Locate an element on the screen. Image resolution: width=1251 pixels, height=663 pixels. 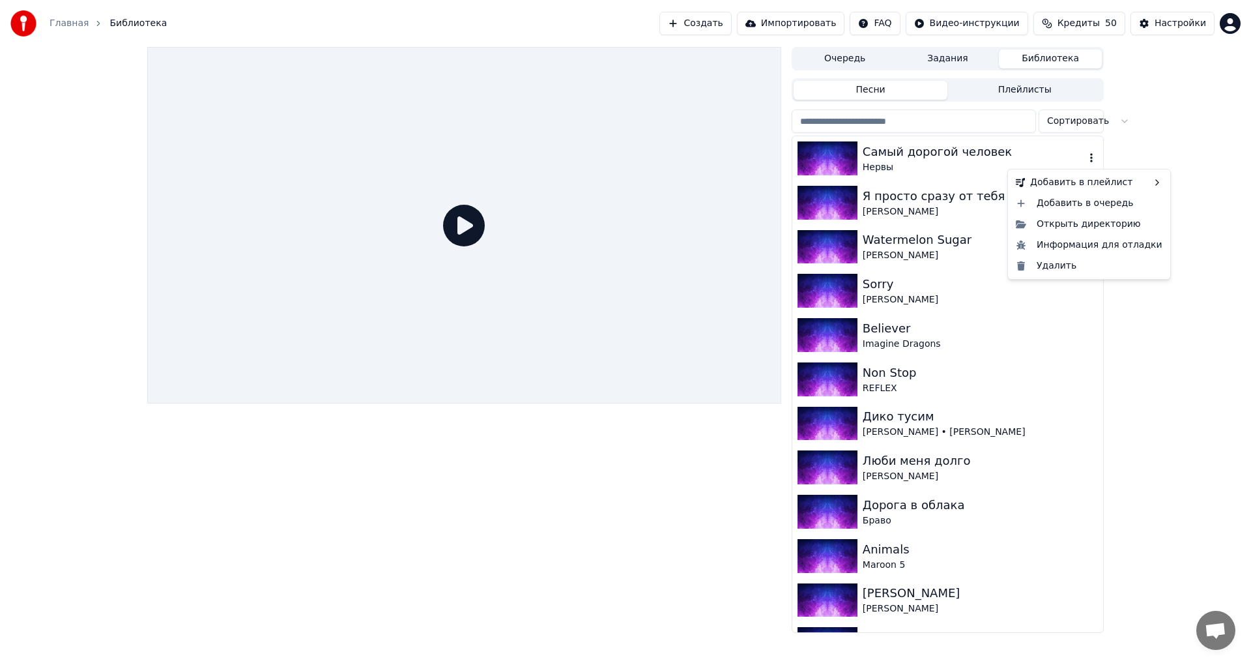
span: Кредиты is located at coordinates (1078, 23).